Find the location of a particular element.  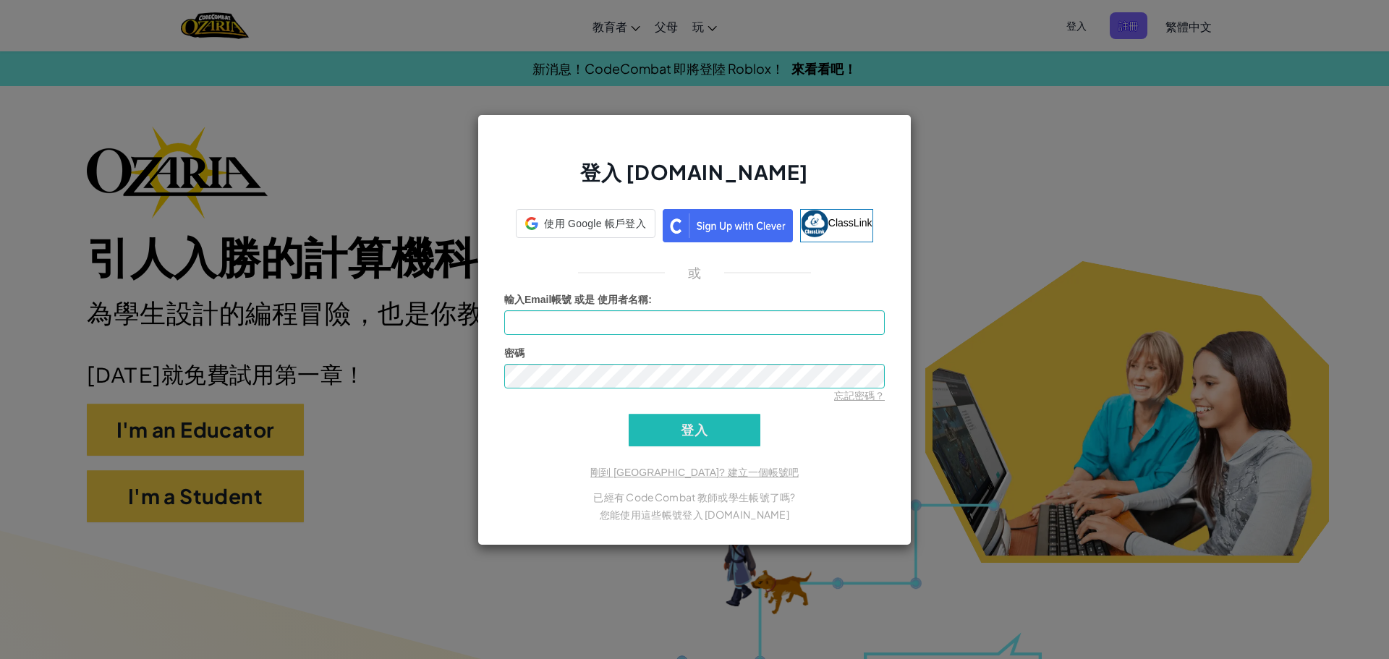

a: 使用 Google 帳戶登入 is located at coordinates (585, 226).